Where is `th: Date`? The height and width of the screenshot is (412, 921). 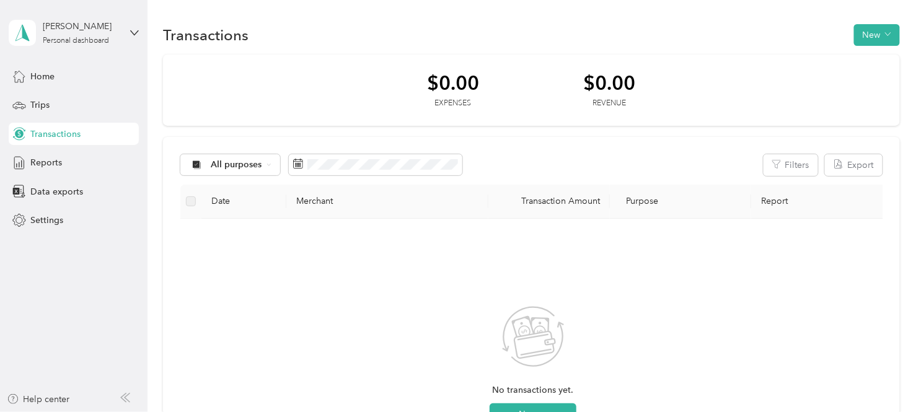
th: Date is located at coordinates (244, 202).